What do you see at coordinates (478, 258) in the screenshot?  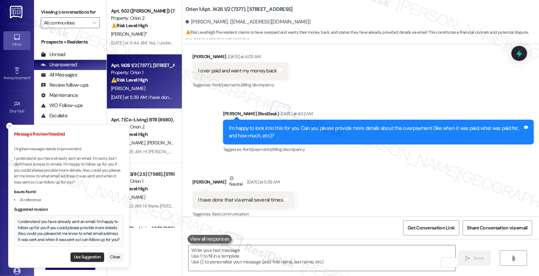 I see `span: Send` at bounding box center [478, 258].